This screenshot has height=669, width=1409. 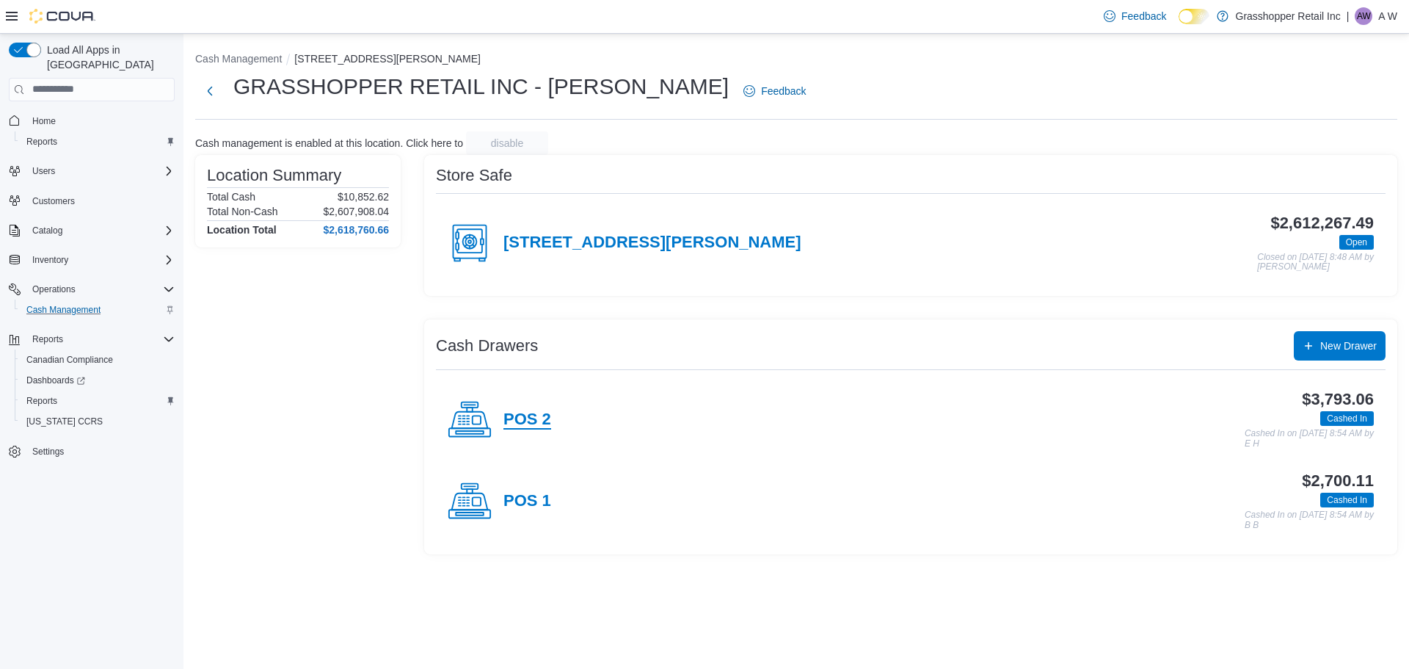 What do you see at coordinates (487, 346) in the screenshot?
I see `h3: Cash Drawers` at bounding box center [487, 346].